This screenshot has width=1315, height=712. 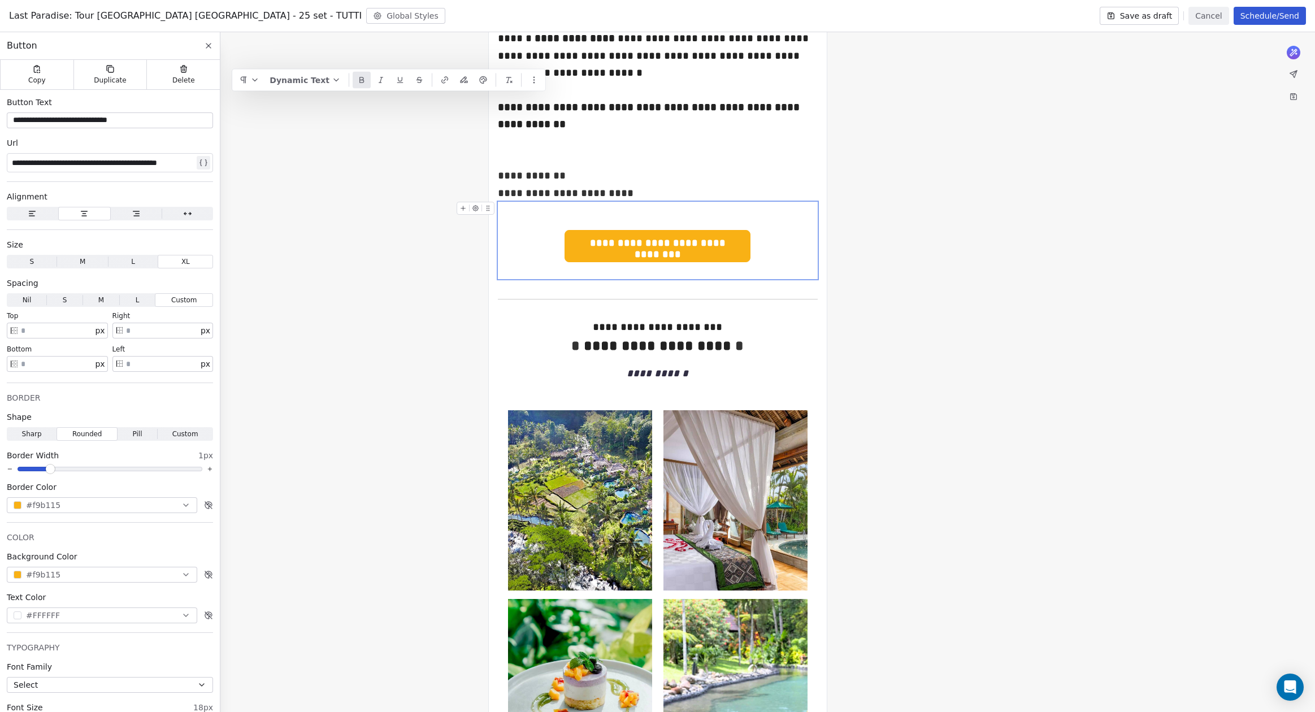 I want to click on div: bottom, so click(x=57, y=349).